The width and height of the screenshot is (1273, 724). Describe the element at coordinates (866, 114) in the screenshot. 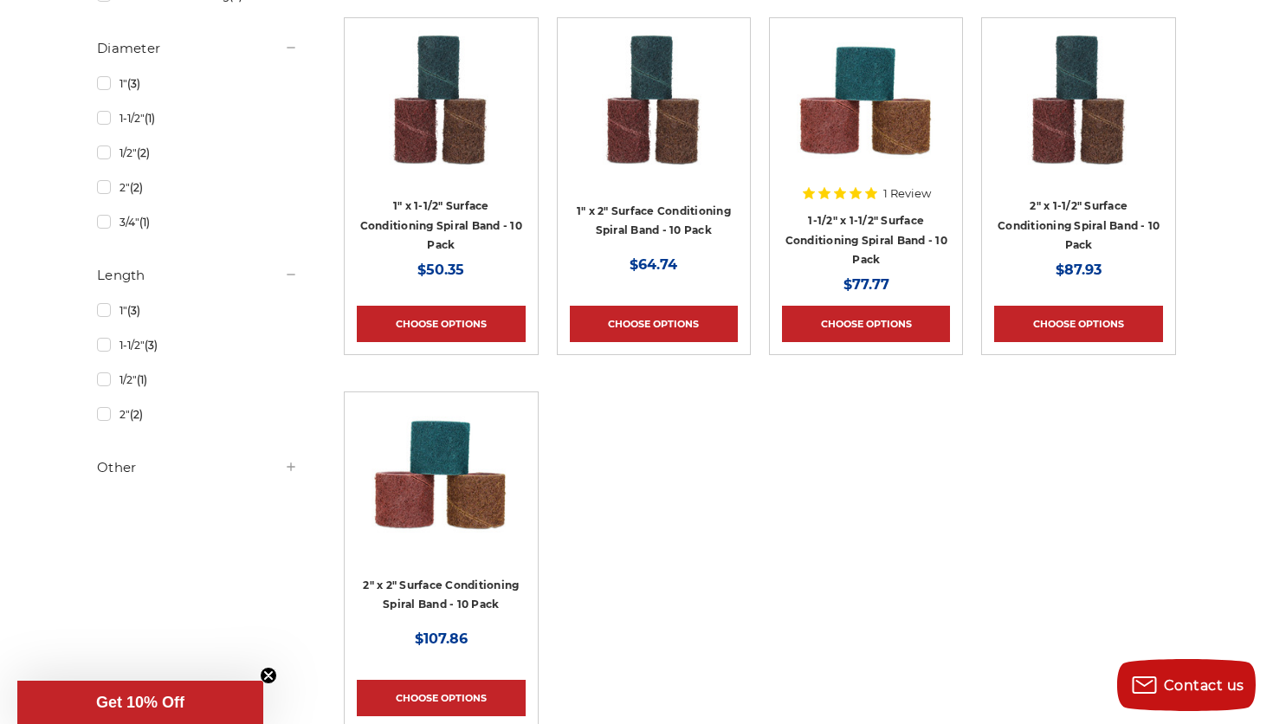

I see `a: 1-1/2" x 1-1/2" Scotch Brite Spiral Band` at that location.